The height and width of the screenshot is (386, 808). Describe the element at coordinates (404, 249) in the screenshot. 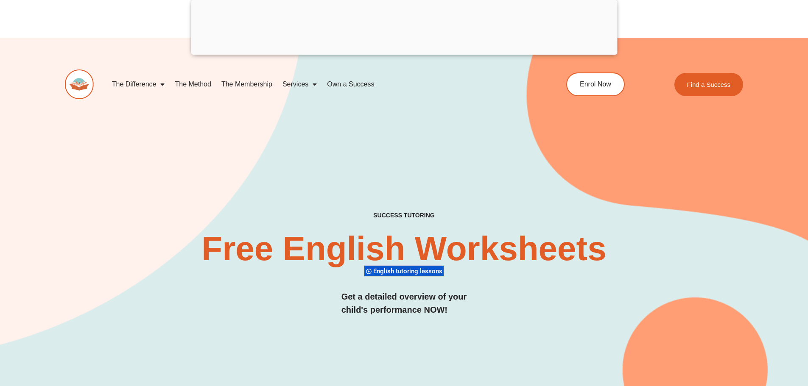

I see `h2: Free English Worksheets​` at that location.